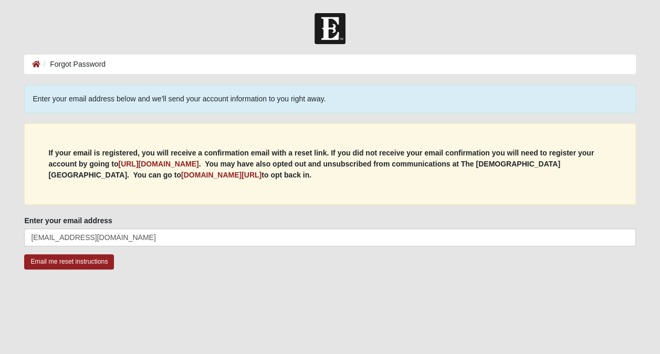  What do you see at coordinates (69, 261) in the screenshot?
I see `input: Email me reset instructions` at bounding box center [69, 261].